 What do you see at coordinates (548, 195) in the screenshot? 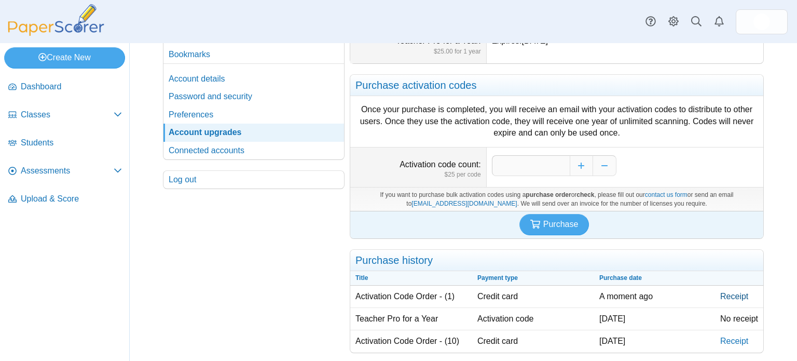
I see `b: purchase order` at bounding box center [548, 195].